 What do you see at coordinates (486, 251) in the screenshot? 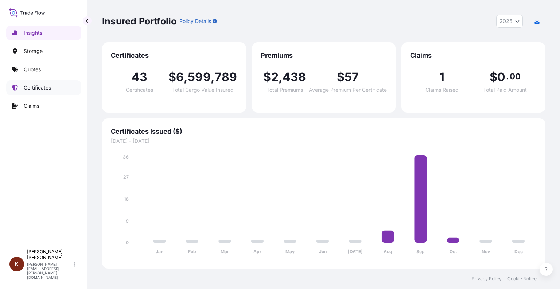
I see `tspan: Nov` at bounding box center [486, 251].